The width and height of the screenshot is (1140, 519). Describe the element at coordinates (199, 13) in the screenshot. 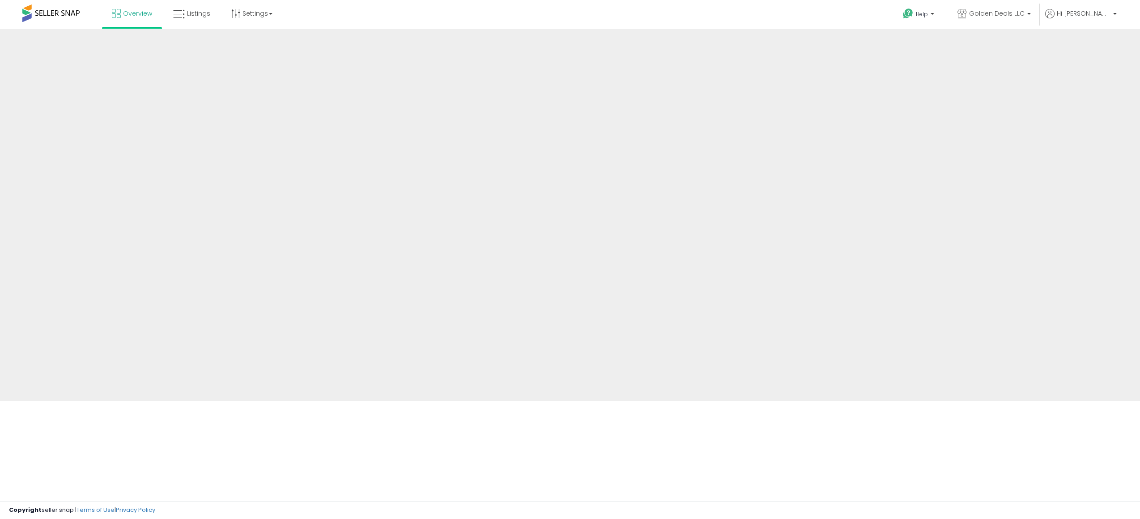

I see `span: Listings` at that location.